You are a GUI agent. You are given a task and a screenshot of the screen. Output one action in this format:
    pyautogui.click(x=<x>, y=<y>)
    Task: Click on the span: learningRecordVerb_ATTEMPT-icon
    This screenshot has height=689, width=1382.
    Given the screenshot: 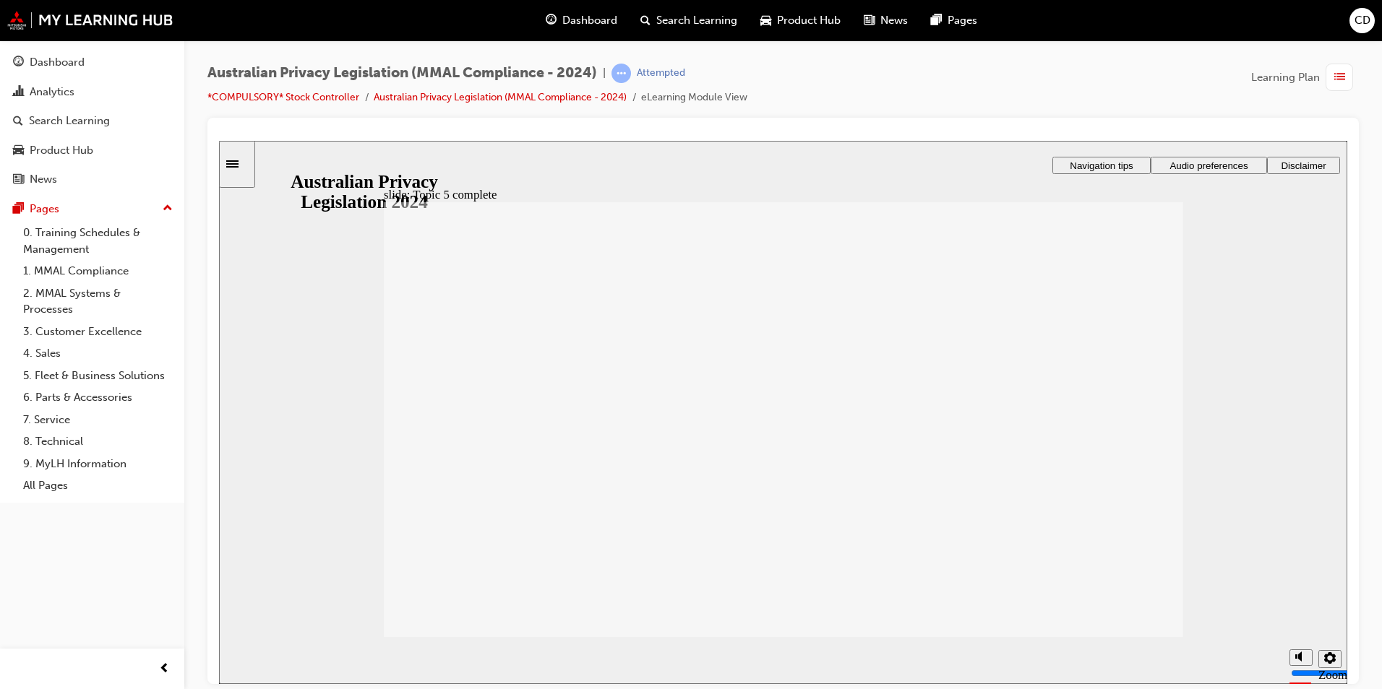 What is the action you would take?
    pyautogui.click(x=621, y=73)
    